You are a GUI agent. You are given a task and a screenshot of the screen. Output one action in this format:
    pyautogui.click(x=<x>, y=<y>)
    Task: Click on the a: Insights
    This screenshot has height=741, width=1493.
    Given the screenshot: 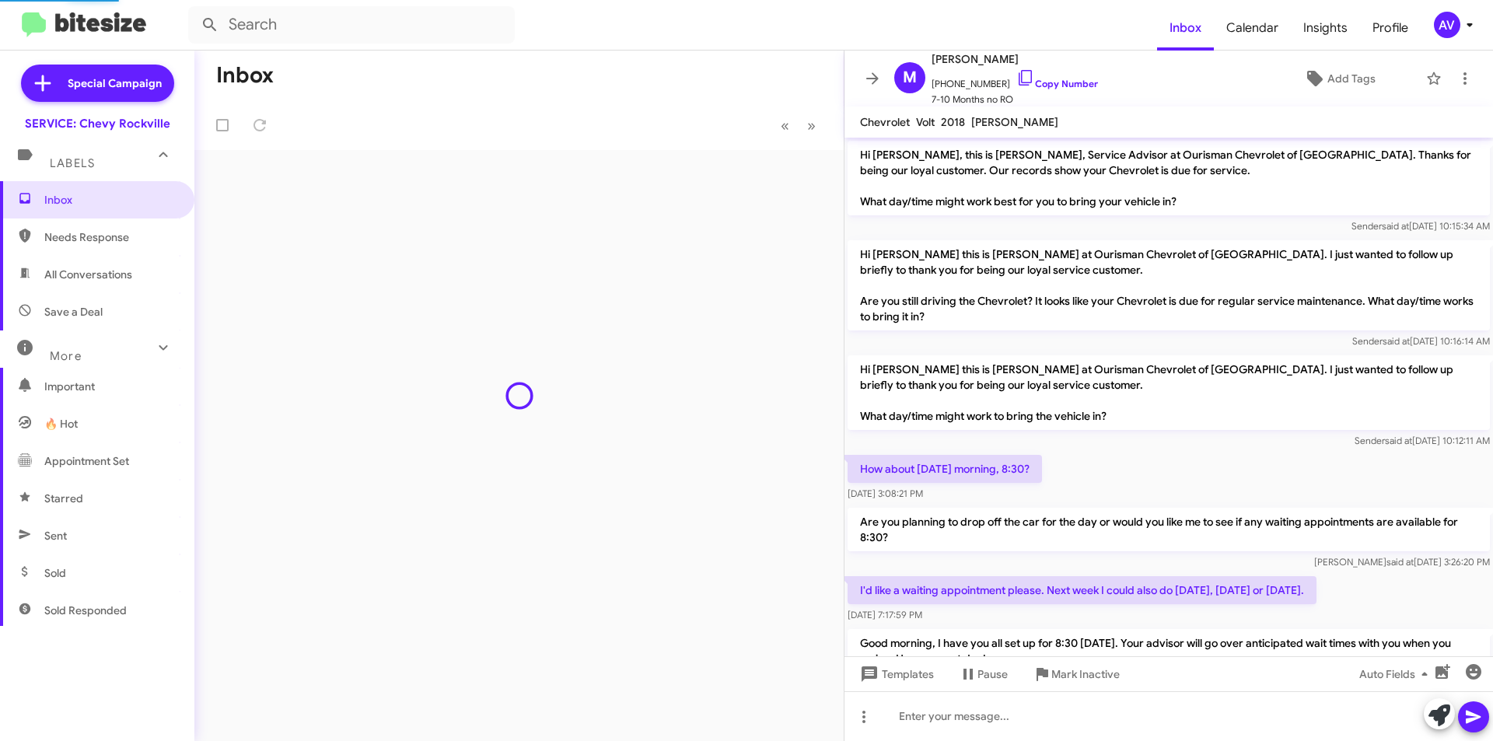 What is the action you would take?
    pyautogui.click(x=1325, y=28)
    